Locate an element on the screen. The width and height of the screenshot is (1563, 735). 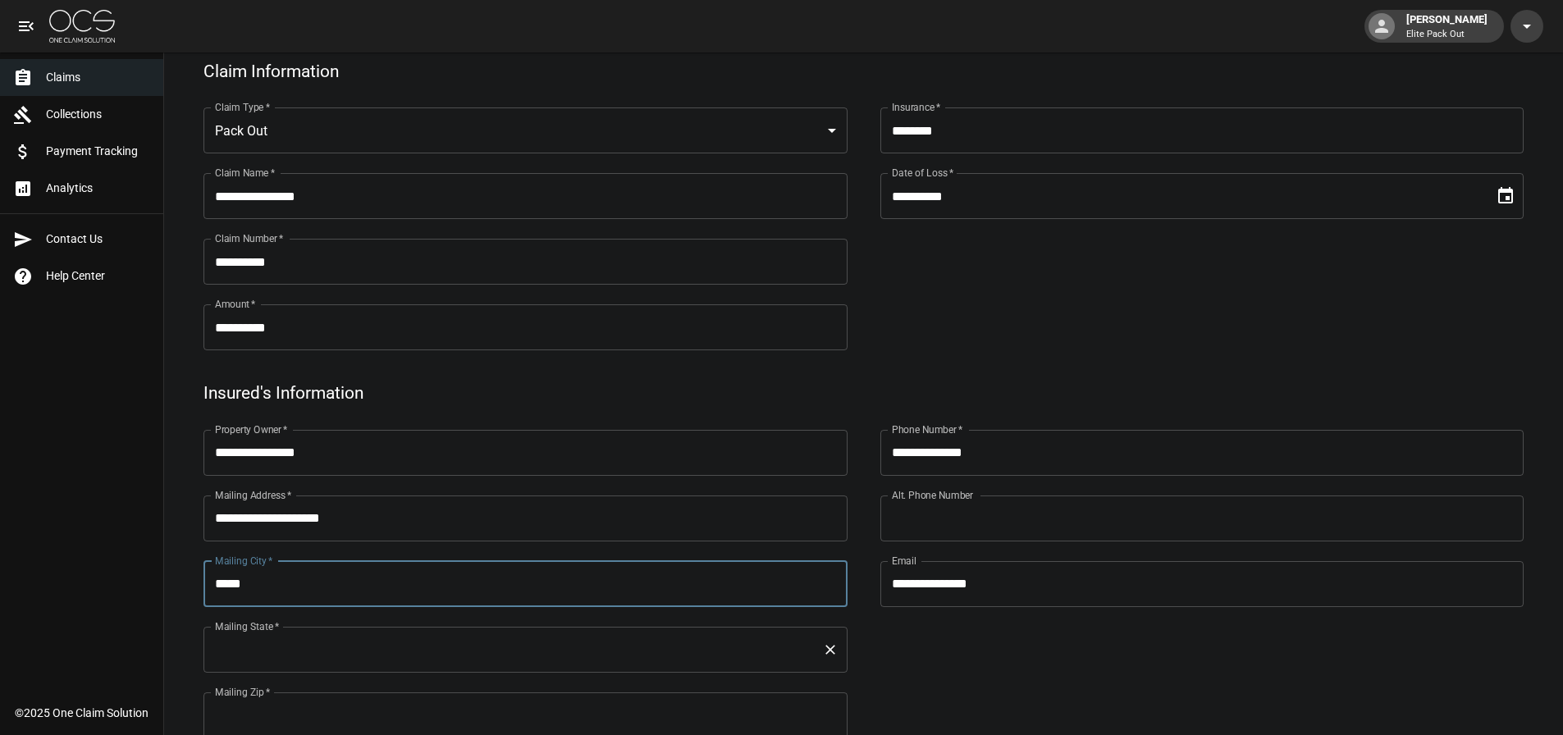
label: Amount is located at coordinates (235, 304).